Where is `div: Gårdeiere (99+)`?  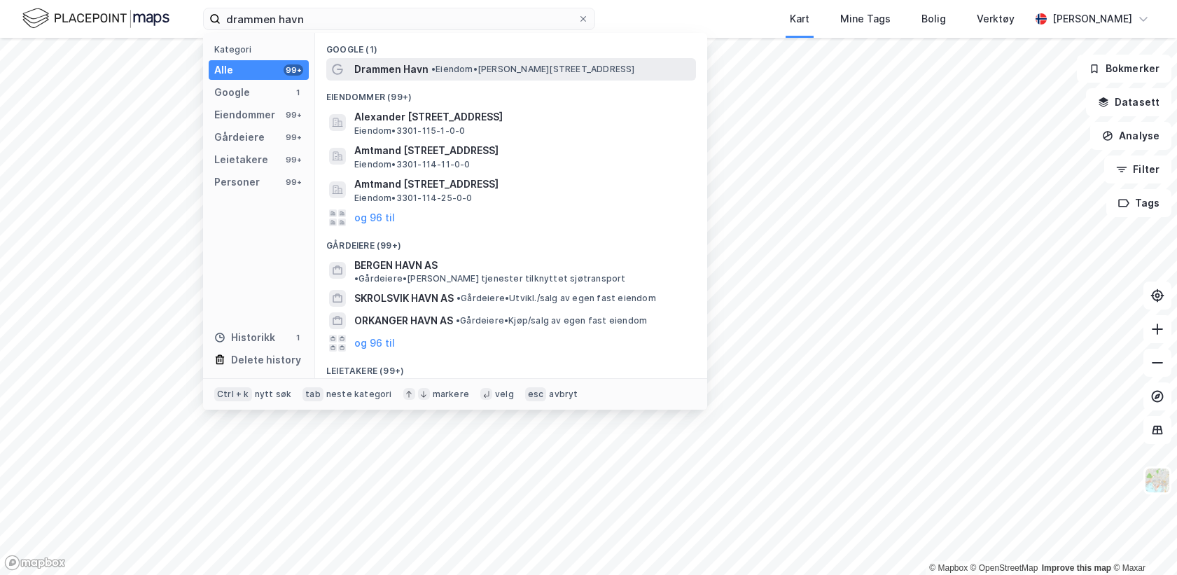
div: Gårdeiere (99+) is located at coordinates (511, 242).